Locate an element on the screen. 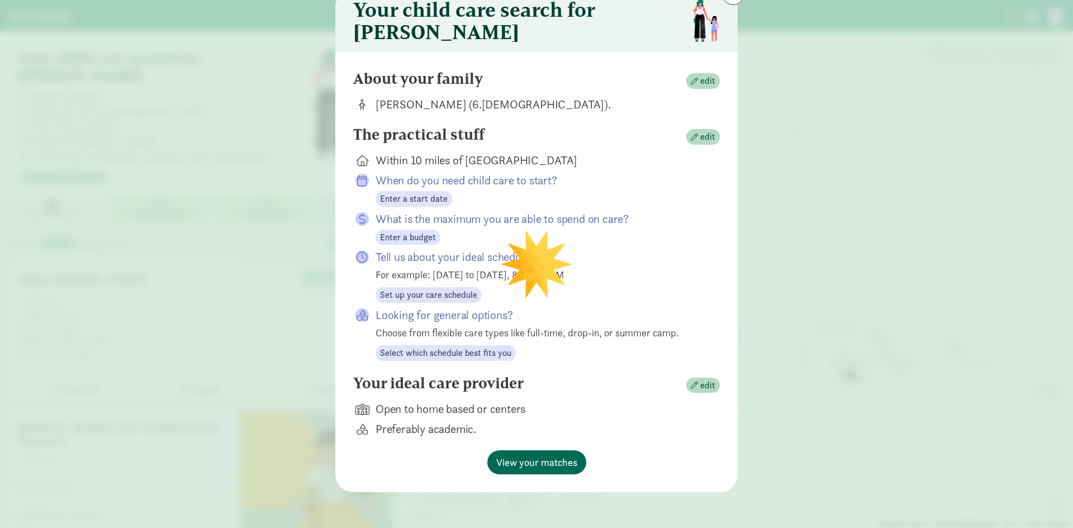 The height and width of the screenshot is (528, 1073). button: Set up your care schedule is located at coordinates (429, 295).